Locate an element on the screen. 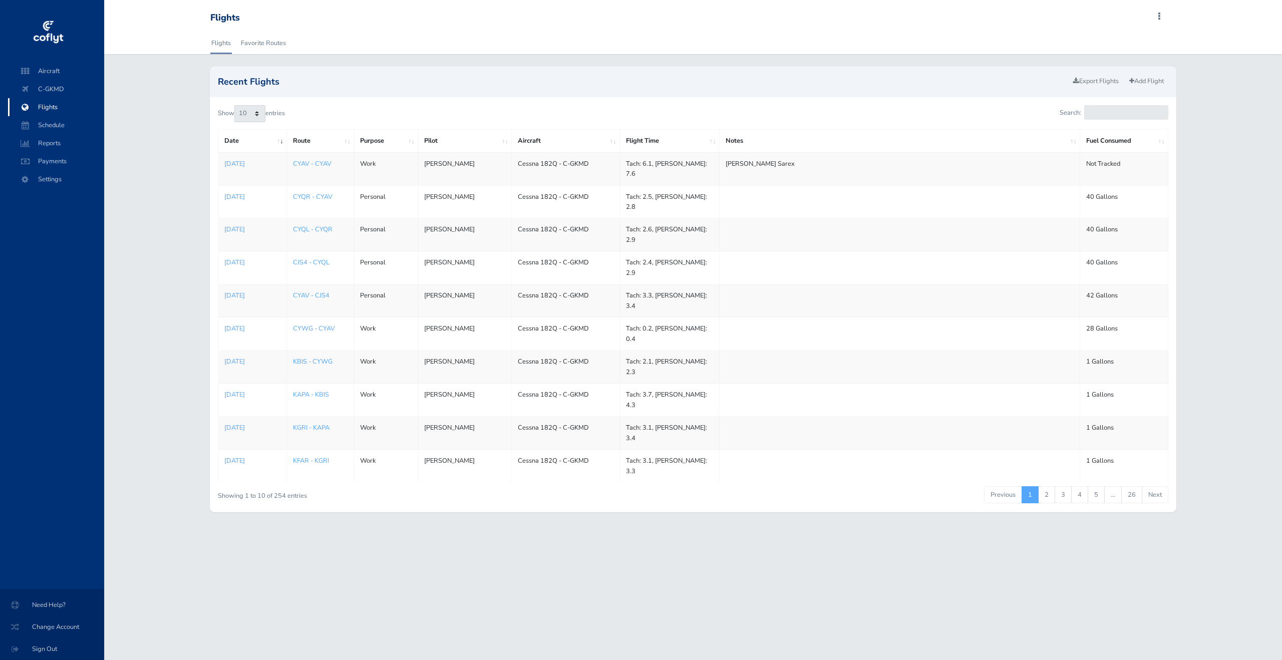  span: Schedule is located at coordinates (56, 125).